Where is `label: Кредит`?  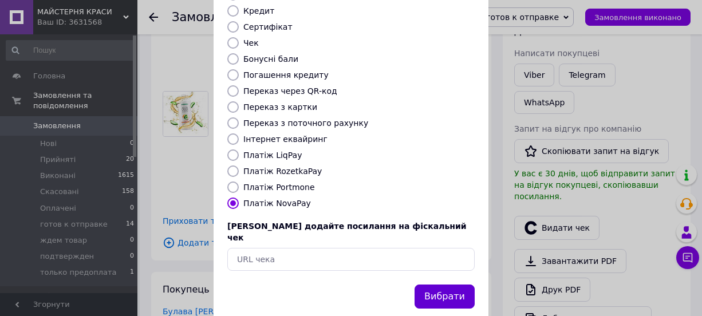
label: Кредит is located at coordinates (259, 11).